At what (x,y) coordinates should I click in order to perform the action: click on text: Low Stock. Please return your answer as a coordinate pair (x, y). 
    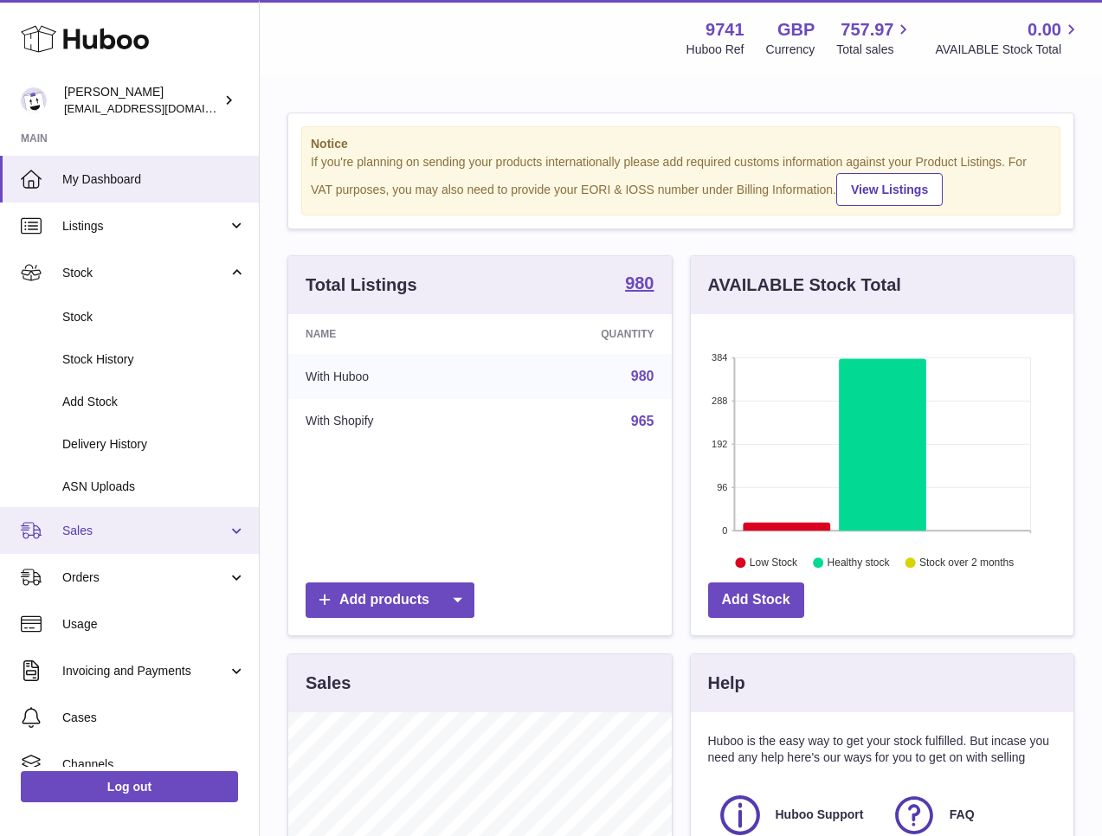
    Looking at the image, I should click on (773, 563).